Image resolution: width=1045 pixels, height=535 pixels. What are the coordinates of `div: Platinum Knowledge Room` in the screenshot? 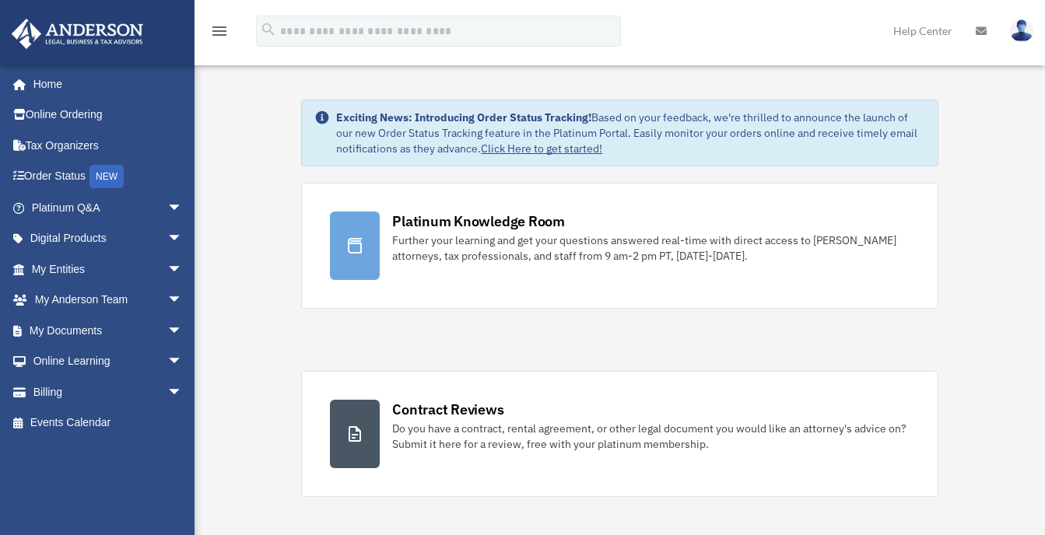 It's located at (479, 221).